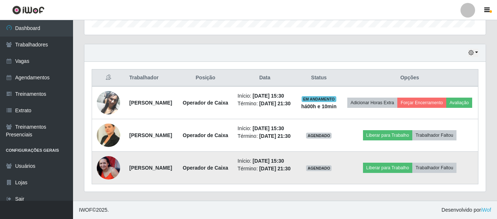  I want to click on img: 1743338839822.jpeg, so click(108, 167).